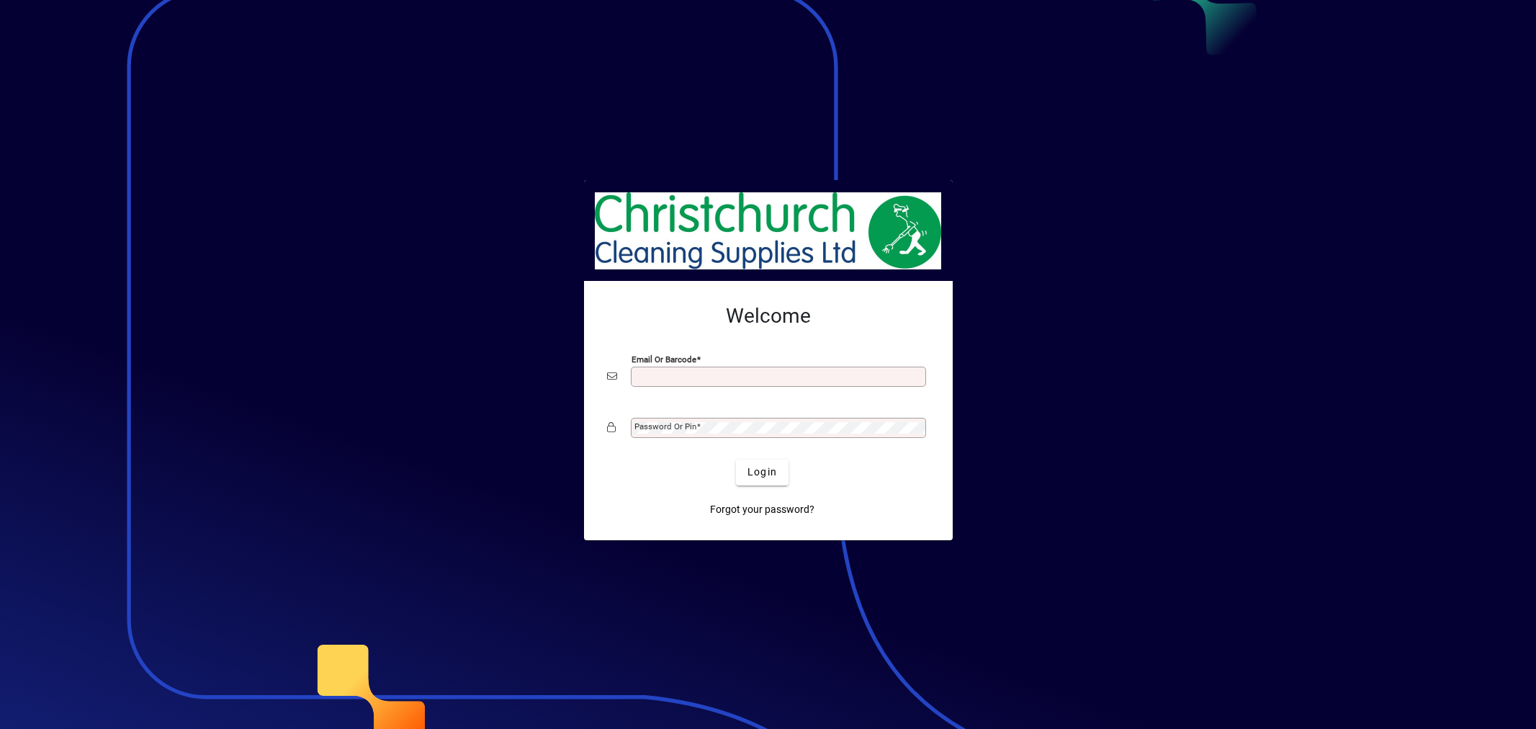  What do you see at coordinates (762, 510) in the screenshot?
I see `a: Forgot your password?` at bounding box center [762, 510].